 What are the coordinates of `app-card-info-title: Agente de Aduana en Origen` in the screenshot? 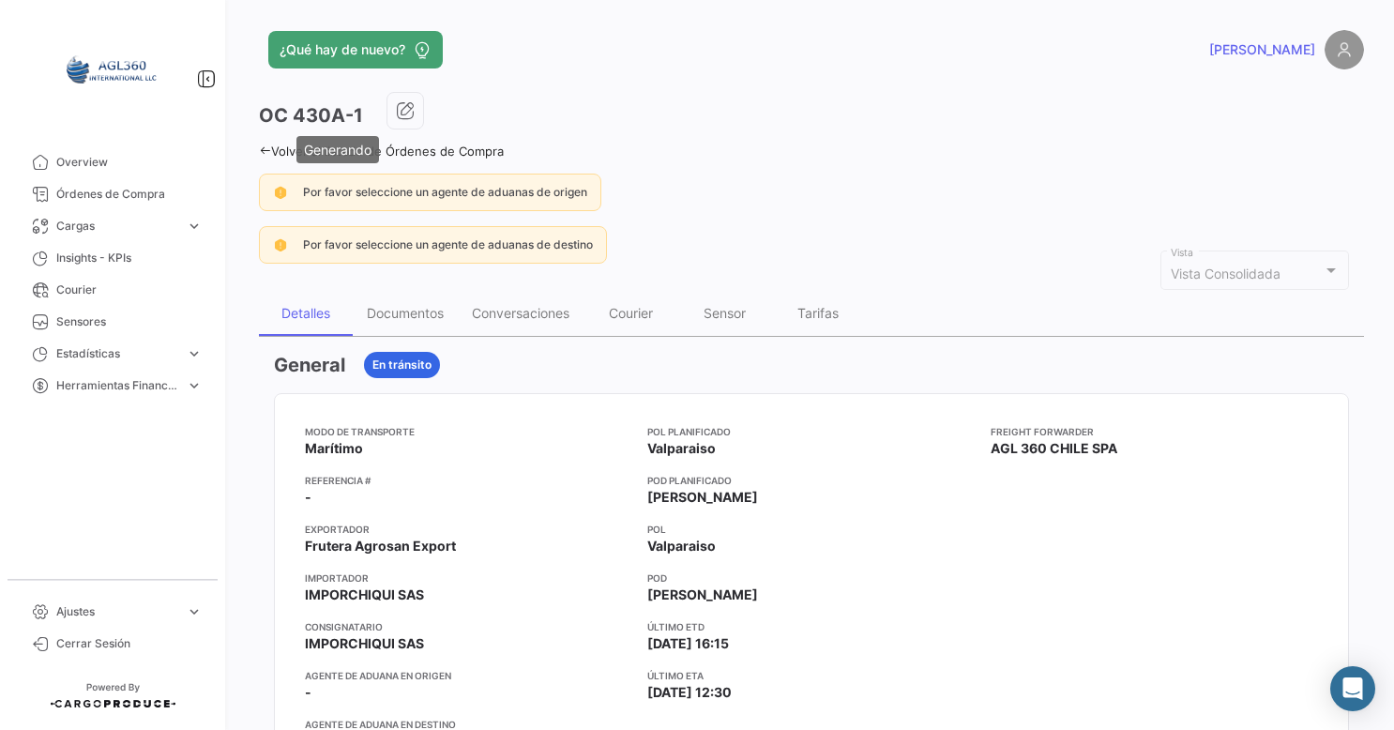 It's located at (468, 675).